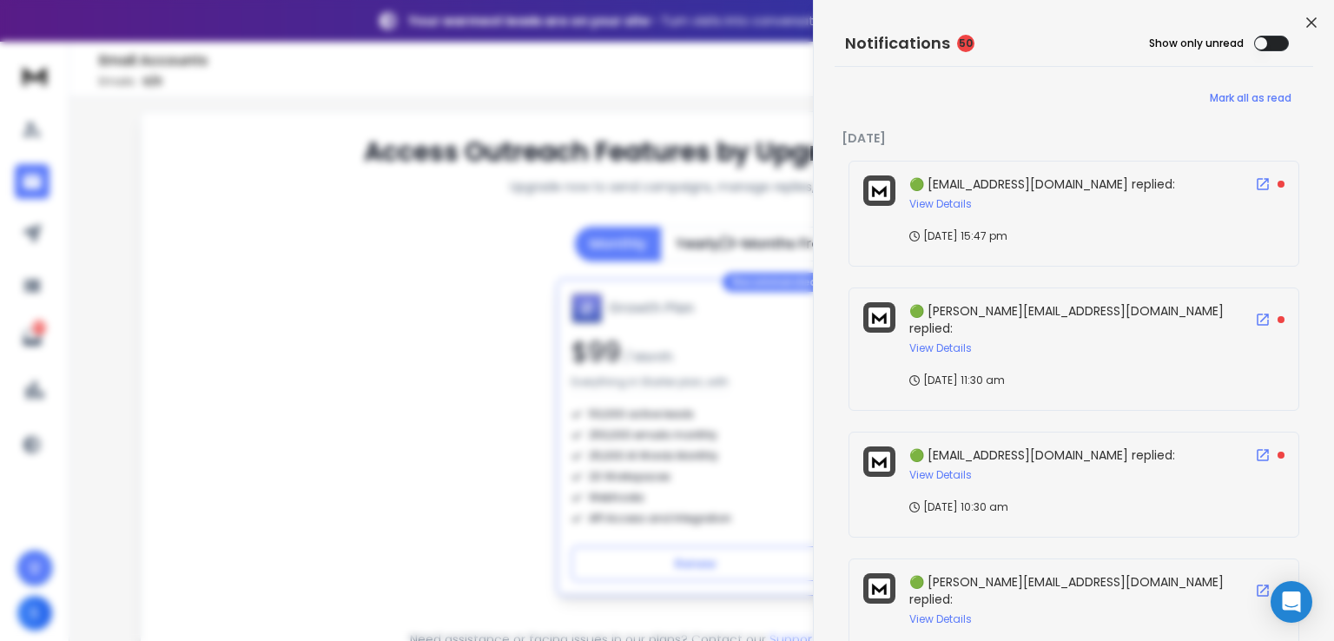 This screenshot has height=641, width=1334. What do you see at coordinates (1291, 602) in the screenshot?
I see `div: Open Intercom Messenger` at bounding box center [1291, 602].